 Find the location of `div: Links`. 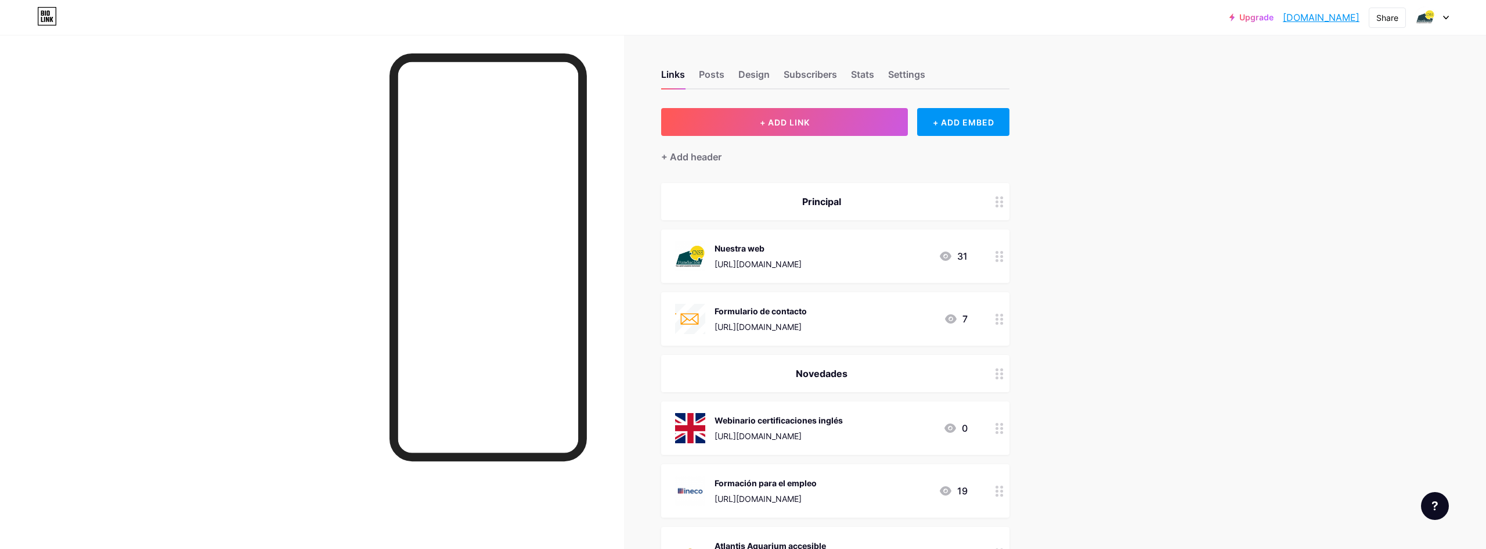

div: Links is located at coordinates (673, 78).